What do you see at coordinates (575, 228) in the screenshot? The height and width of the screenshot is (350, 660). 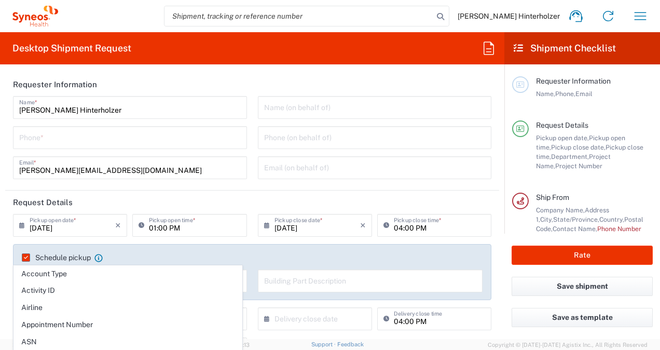 I see `span: Contact Name,` at bounding box center [575, 228].